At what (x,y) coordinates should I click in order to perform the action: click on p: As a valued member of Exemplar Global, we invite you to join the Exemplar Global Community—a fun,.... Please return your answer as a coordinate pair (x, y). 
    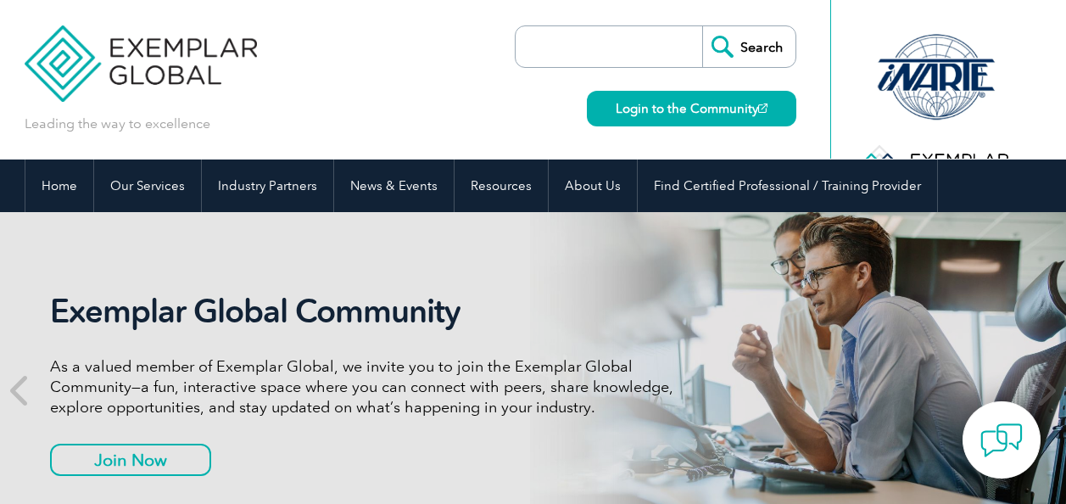
    Looking at the image, I should click on (368, 387).